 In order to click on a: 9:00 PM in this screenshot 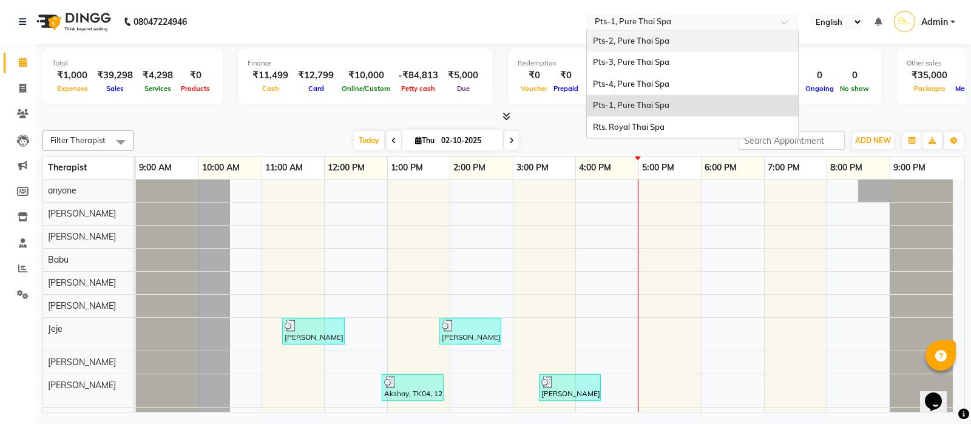, I will do `click(909, 167)`.